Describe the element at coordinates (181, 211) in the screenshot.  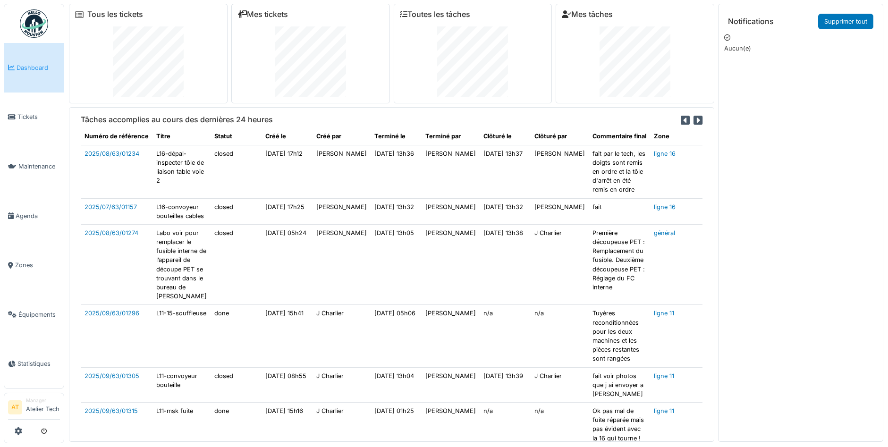
I see `td: L16-convoyeur bouteilles cables` at that location.